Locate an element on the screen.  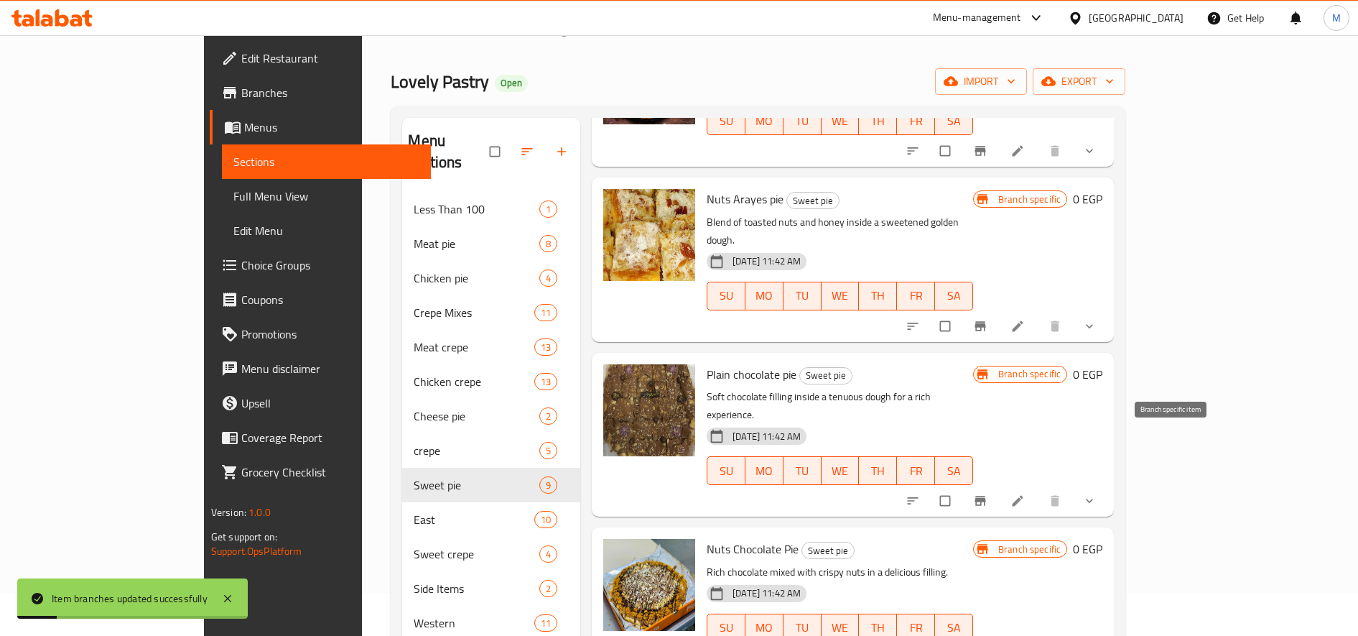
span: Open is located at coordinates (511, 83).